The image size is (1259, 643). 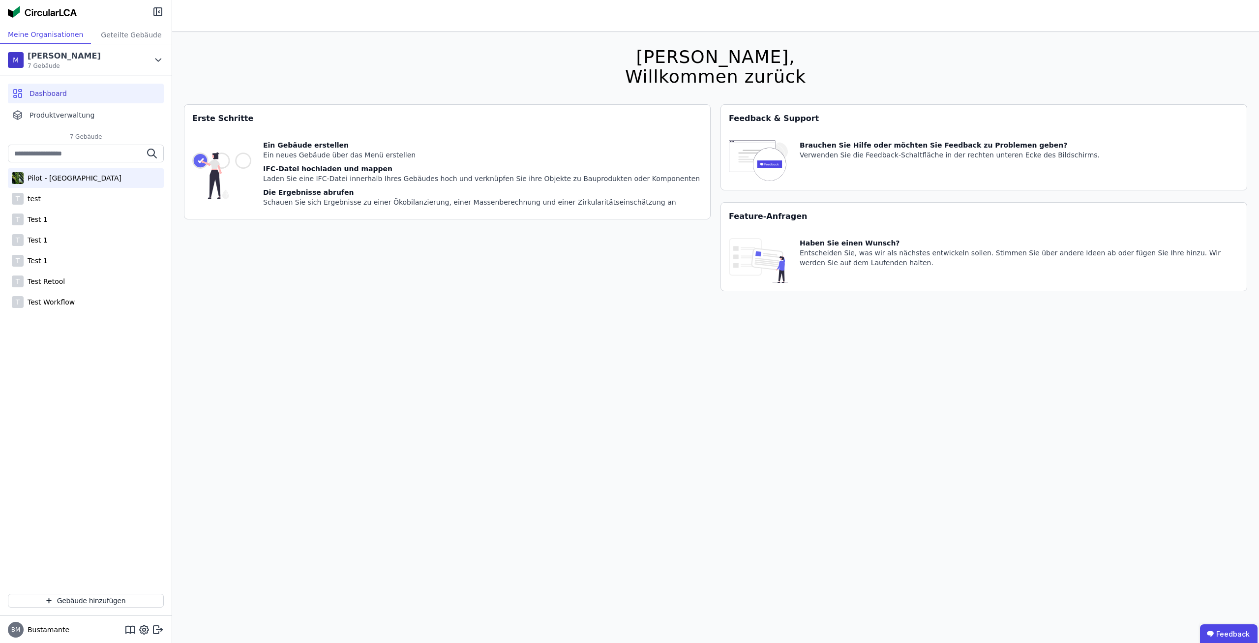 I want to click on div: Test Workflow, so click(x=49, y=302).